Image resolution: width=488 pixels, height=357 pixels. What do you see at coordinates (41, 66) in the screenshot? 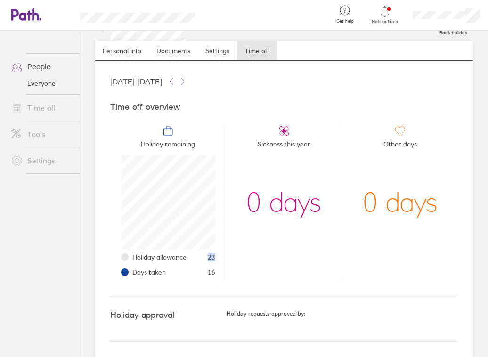
I see `a: People` at bounding box center [41, 66].